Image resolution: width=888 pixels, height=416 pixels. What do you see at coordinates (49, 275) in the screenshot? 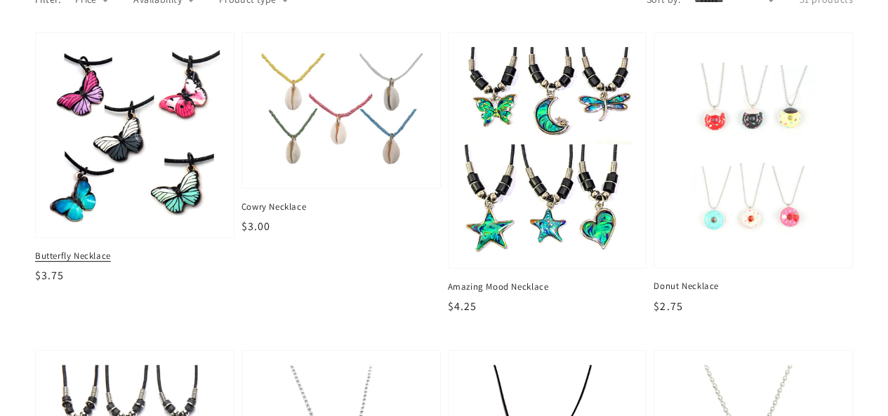
I see `span: $3.75` at bounding box center [49, 275].